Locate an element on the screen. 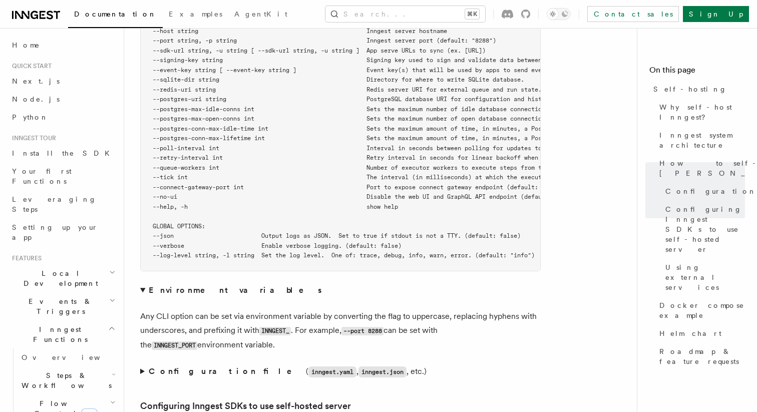  strong: Configuration file is located at coordinates (227, 371).